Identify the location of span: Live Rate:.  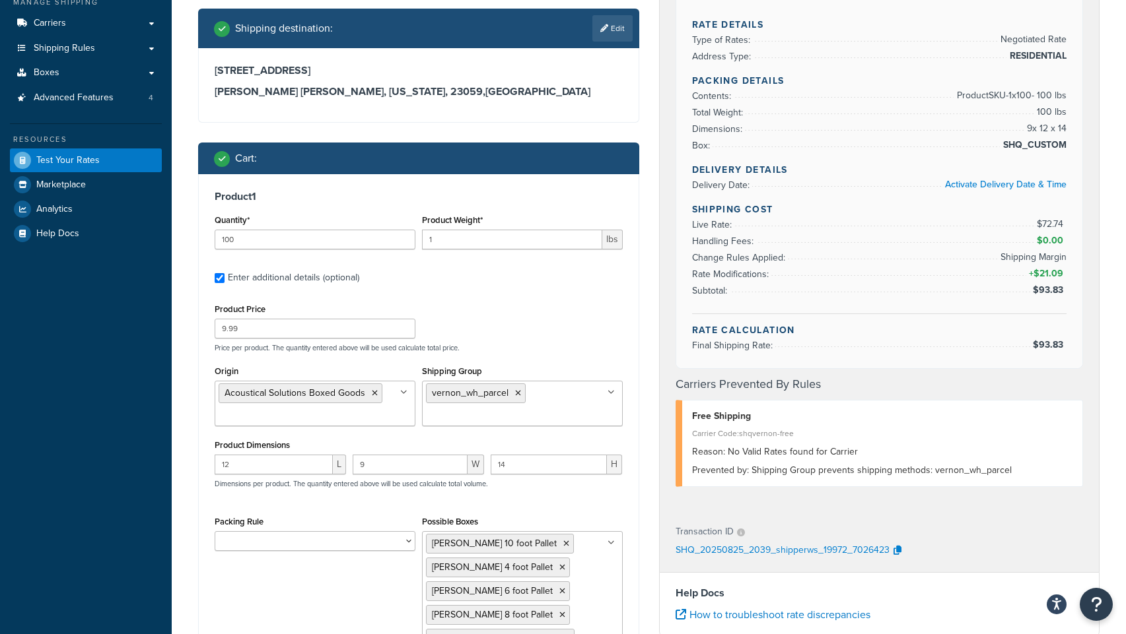
(713, 224).